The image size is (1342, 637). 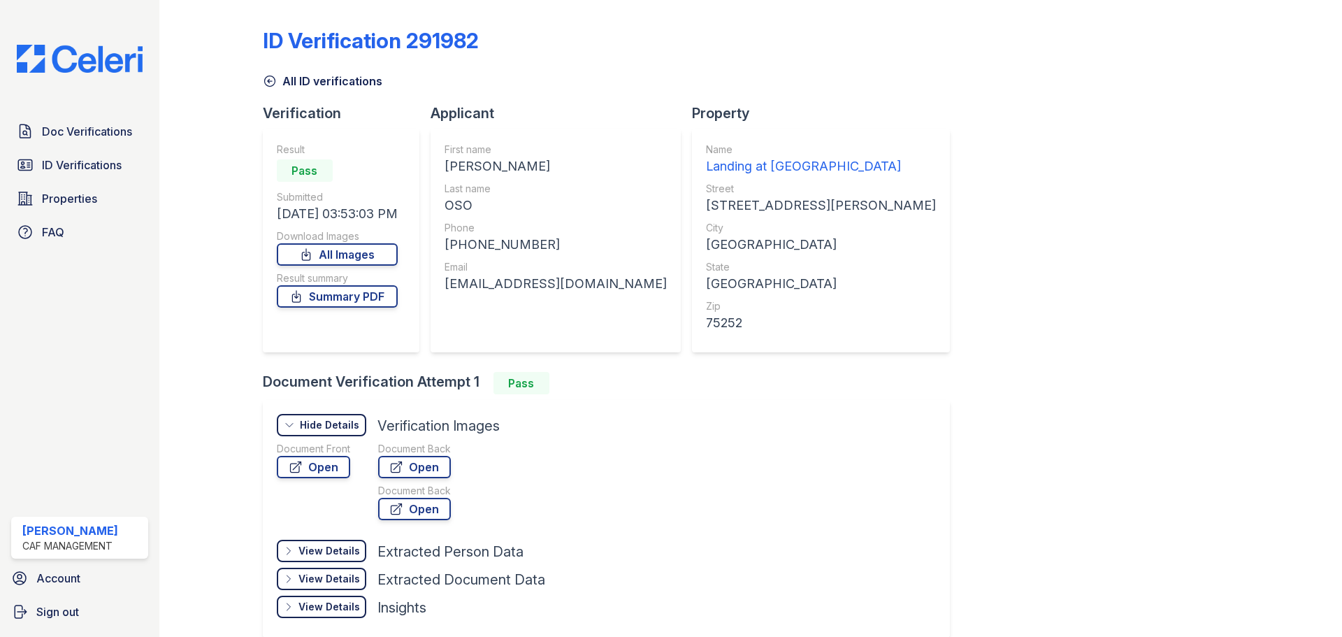 What do you see at coordinates (337, 254) in the screenshot?
I see `a: All Images` at bounding box center [337, 254].